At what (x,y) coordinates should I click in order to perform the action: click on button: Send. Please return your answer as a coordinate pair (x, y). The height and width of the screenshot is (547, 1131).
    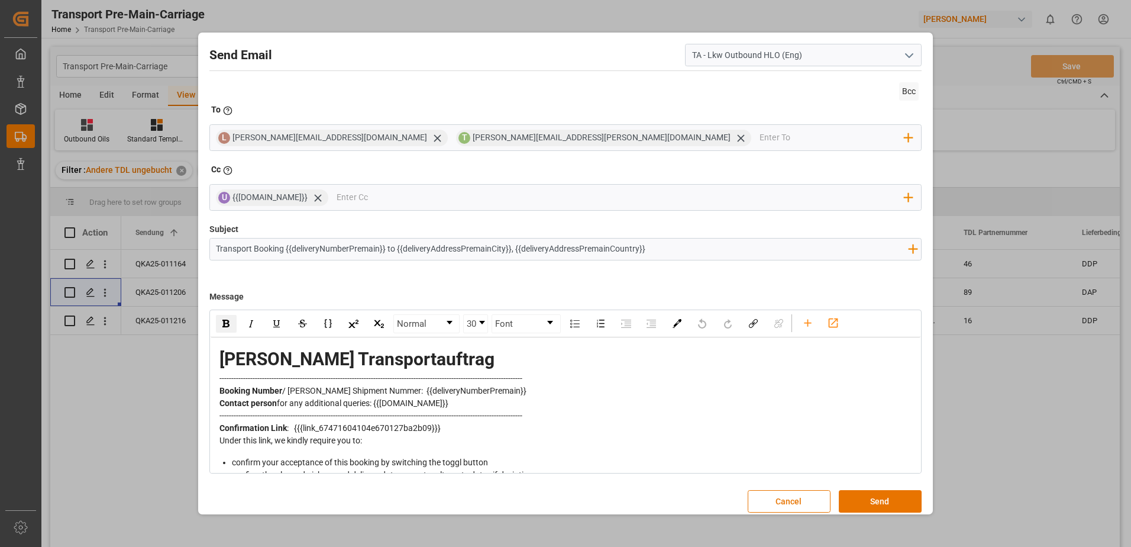
    Looking at the image, I should click on (880, 501).